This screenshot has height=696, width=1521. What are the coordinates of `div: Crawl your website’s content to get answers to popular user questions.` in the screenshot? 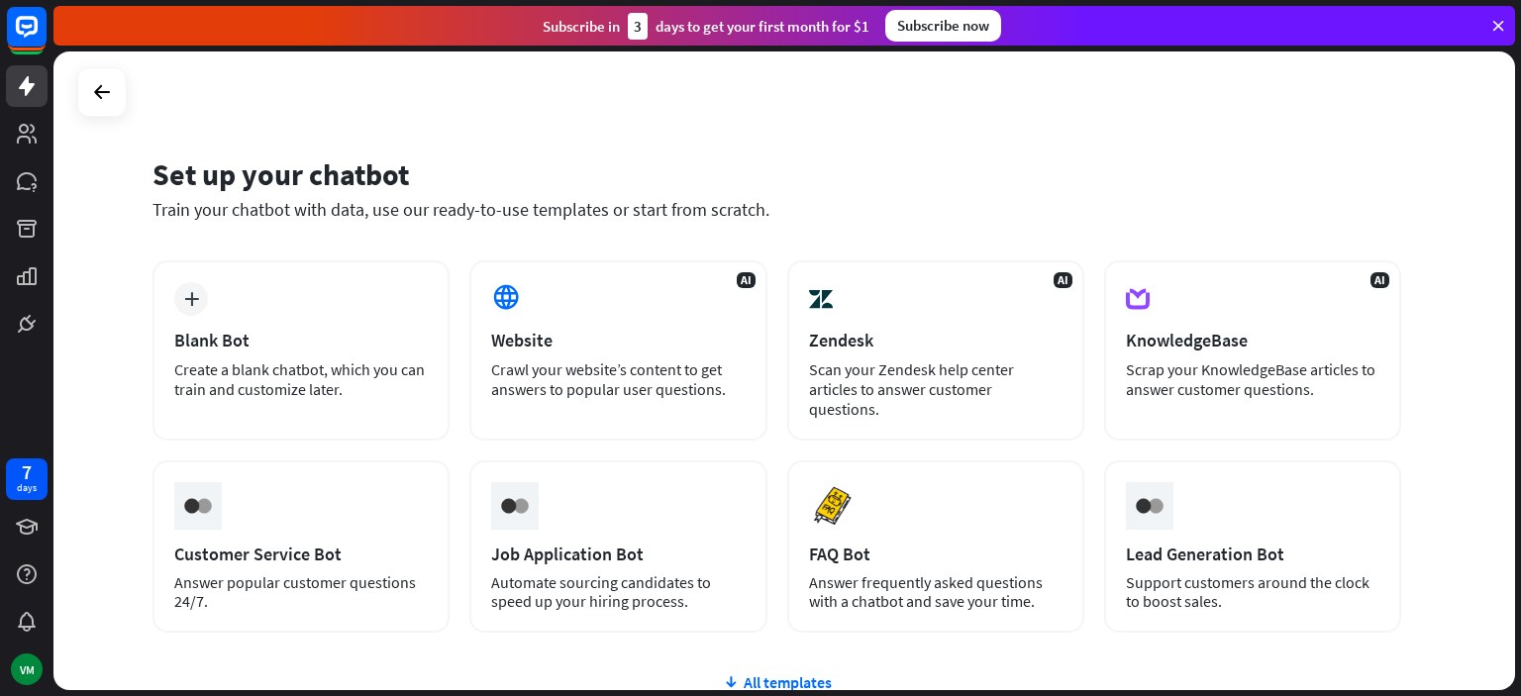 It's located at (618, 379).